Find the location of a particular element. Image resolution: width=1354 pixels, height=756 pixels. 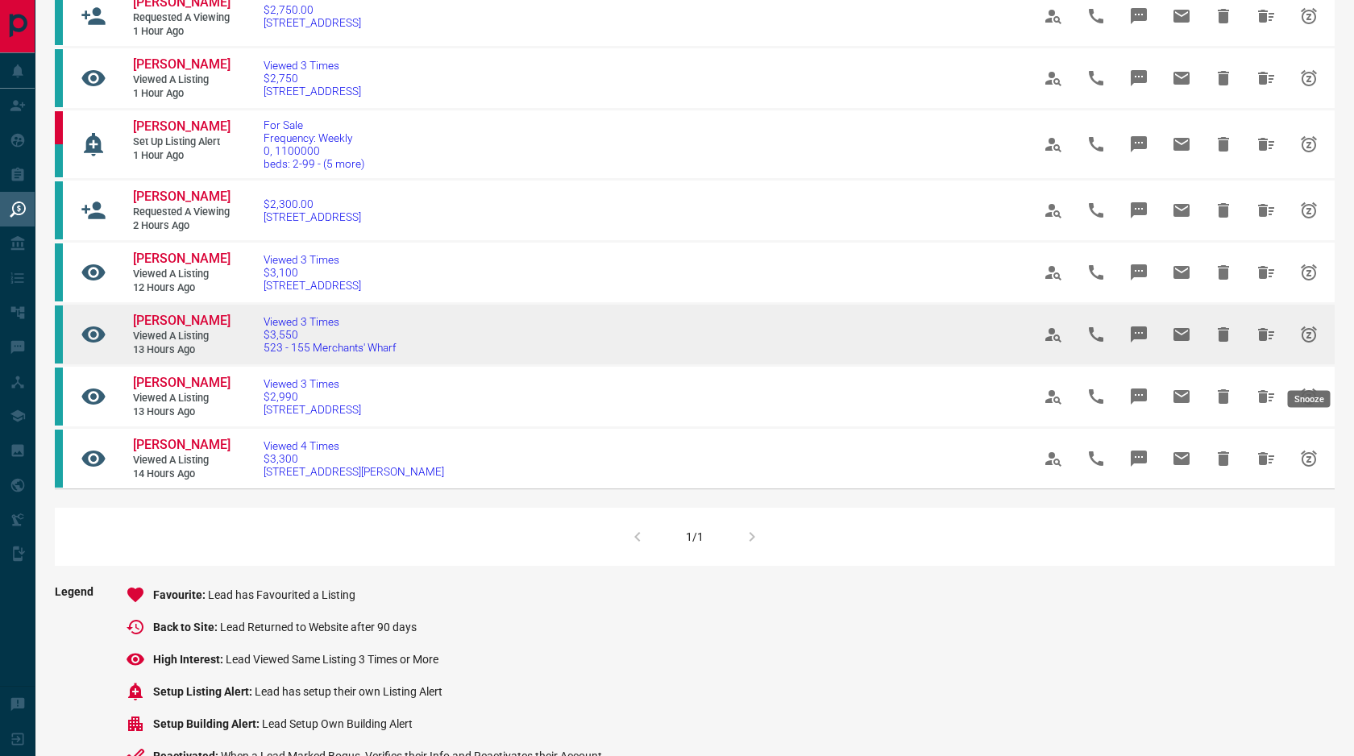

span: Hide All from Abby Fong is located at coordinates (1267, 210).